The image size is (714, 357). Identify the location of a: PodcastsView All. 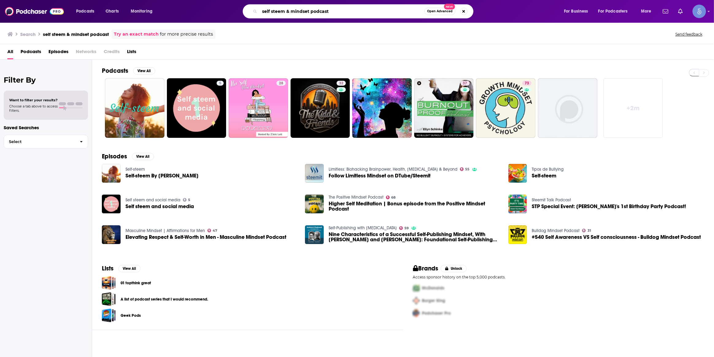
(129, 71).